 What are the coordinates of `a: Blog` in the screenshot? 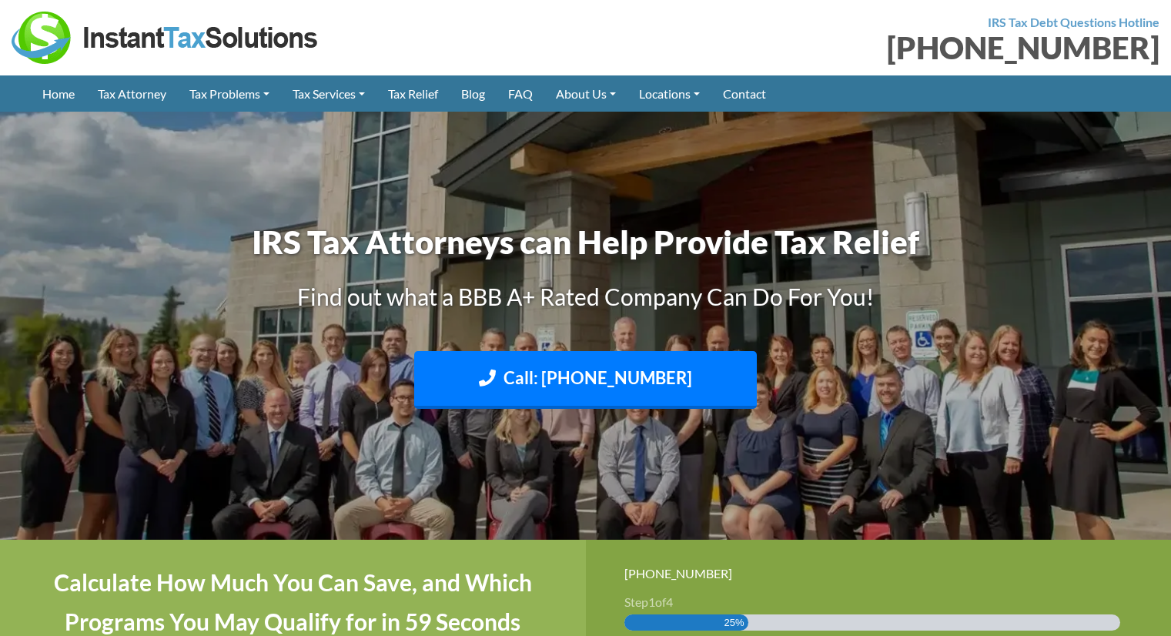 It's located at (473, 93).